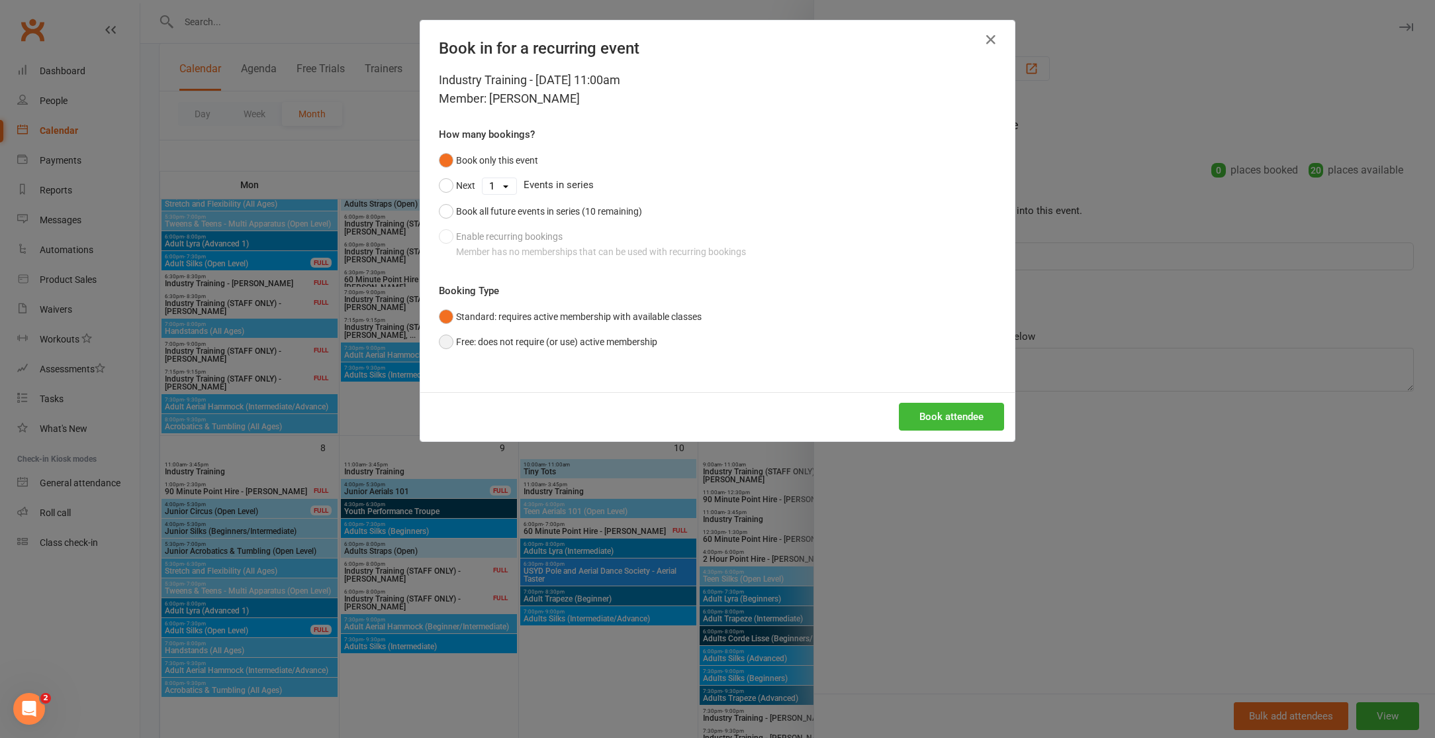 This screenshot has width=1435, height=738. I want to click on label: Booking Type, so click(469, 291).